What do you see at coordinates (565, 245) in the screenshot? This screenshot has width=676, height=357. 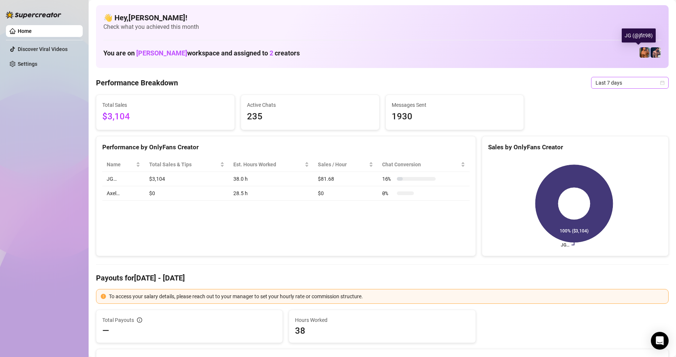 I see `text: JG…` at bounding box center [565, 245].